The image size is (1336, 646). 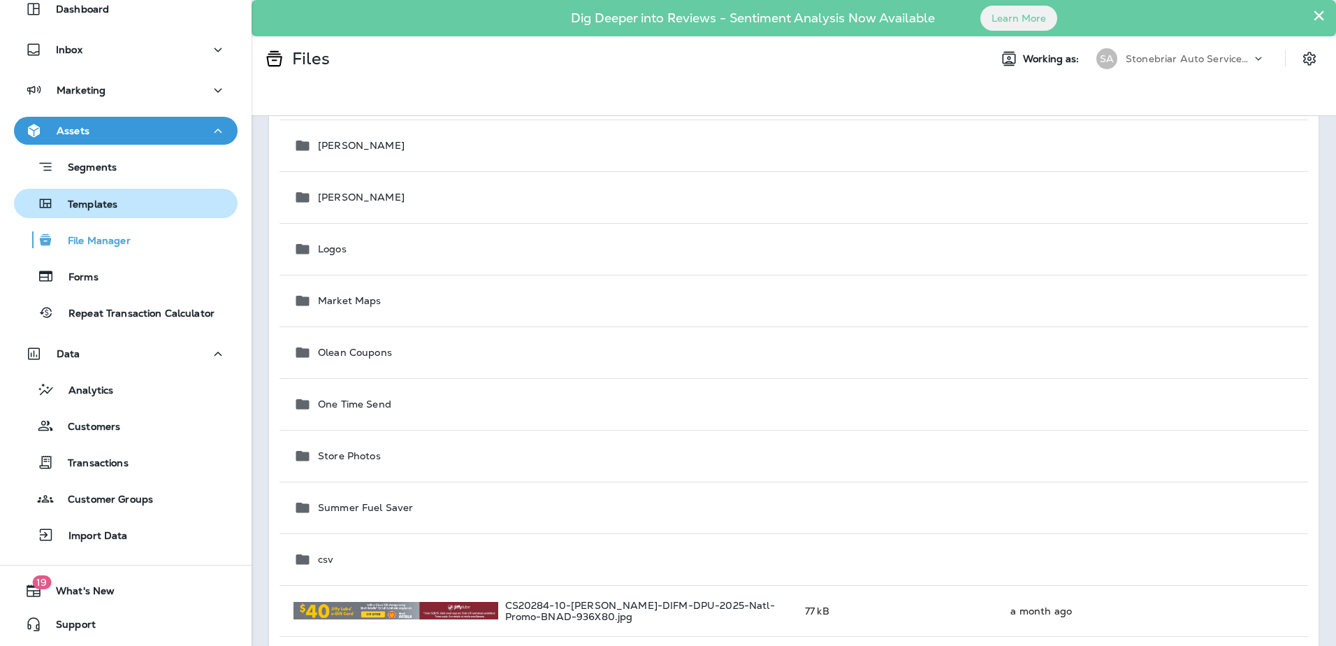 I want to click on p: Forms, so click(x=76, y=277).